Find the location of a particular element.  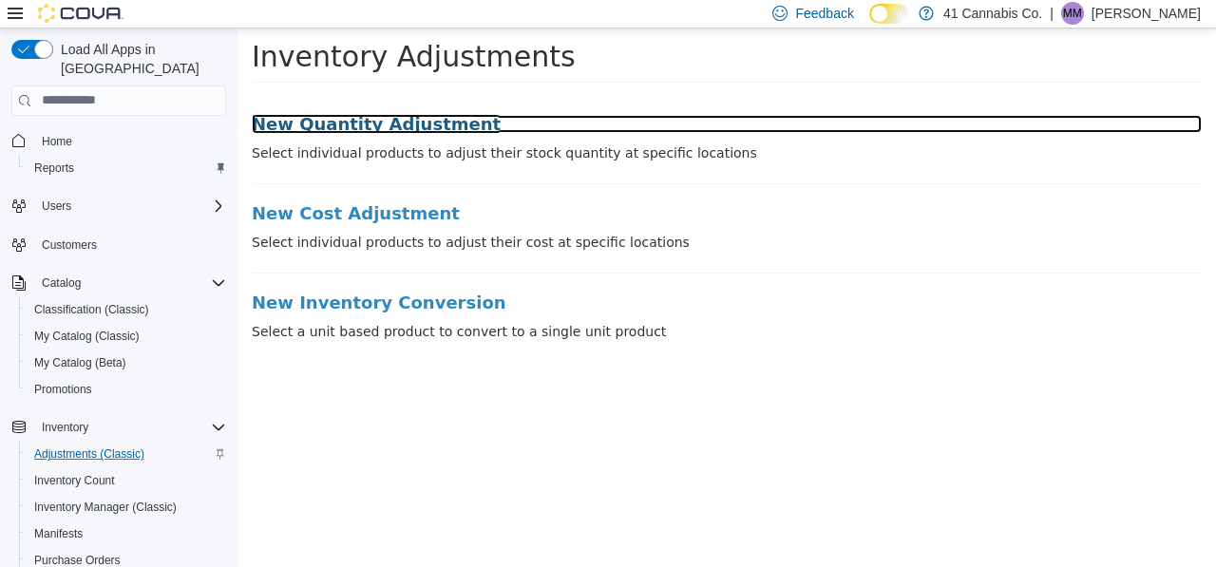

button: Home is located at coordinates (119, 141).